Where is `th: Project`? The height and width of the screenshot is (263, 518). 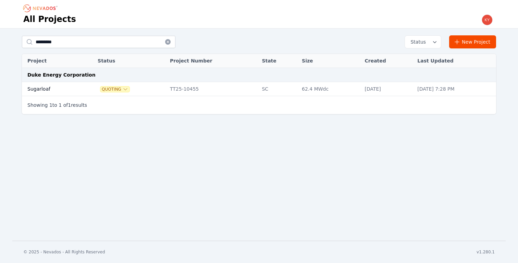 th: Project is located at coordinates (52, 61).